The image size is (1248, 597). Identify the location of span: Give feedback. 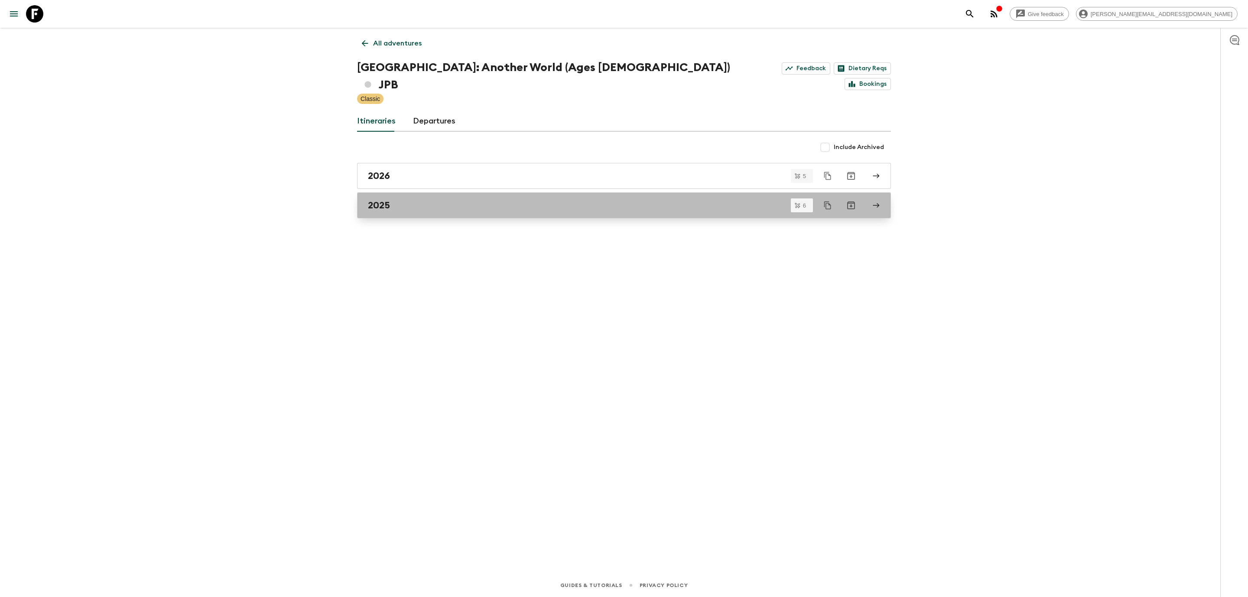
(1046, 14).